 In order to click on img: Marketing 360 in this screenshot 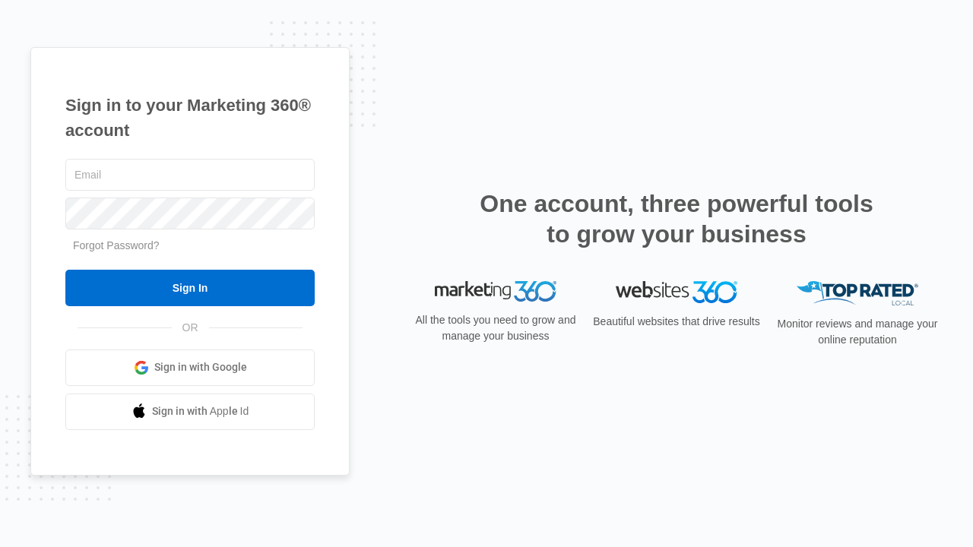, I will do `click(496, 292)`.